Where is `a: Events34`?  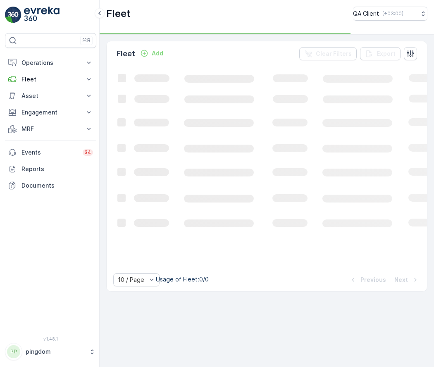 a: Events34 is located at coordinates (50, 153).